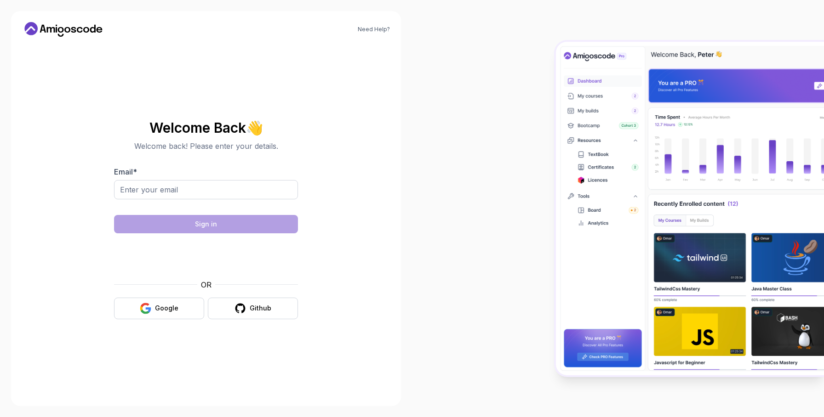 The height and width of the screenshot is (417, 824). I want to click on p: Welcome back! Please enter your details., so click(206, 146).